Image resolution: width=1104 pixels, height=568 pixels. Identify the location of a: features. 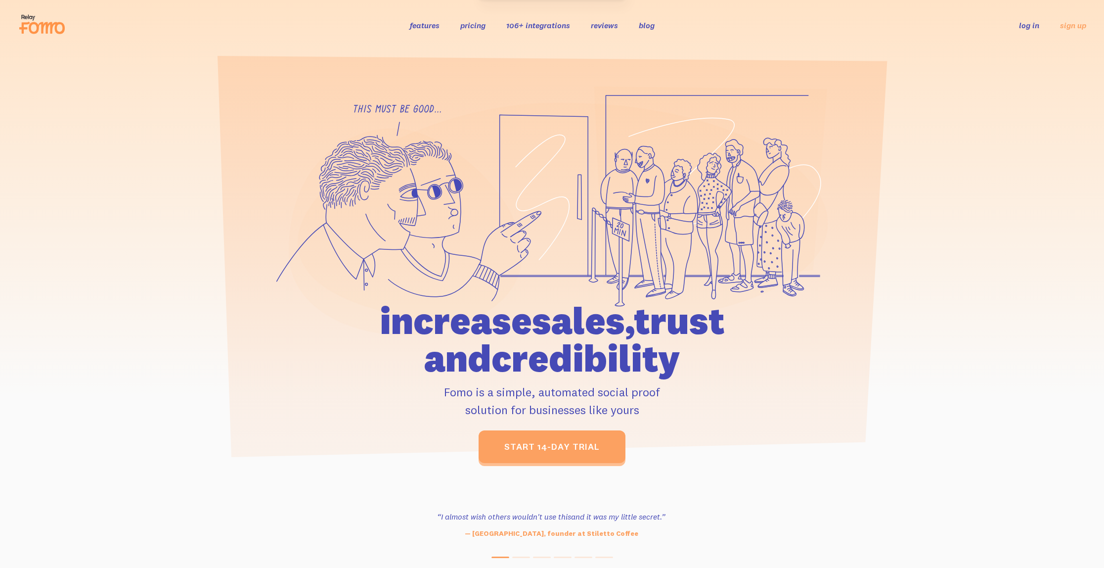
(425, 25).